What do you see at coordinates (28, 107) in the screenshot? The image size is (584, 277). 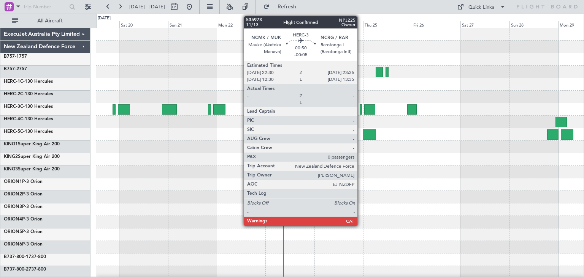 I see `a: HERC-3C-130 Hercules` at bounding box center [28, 107].